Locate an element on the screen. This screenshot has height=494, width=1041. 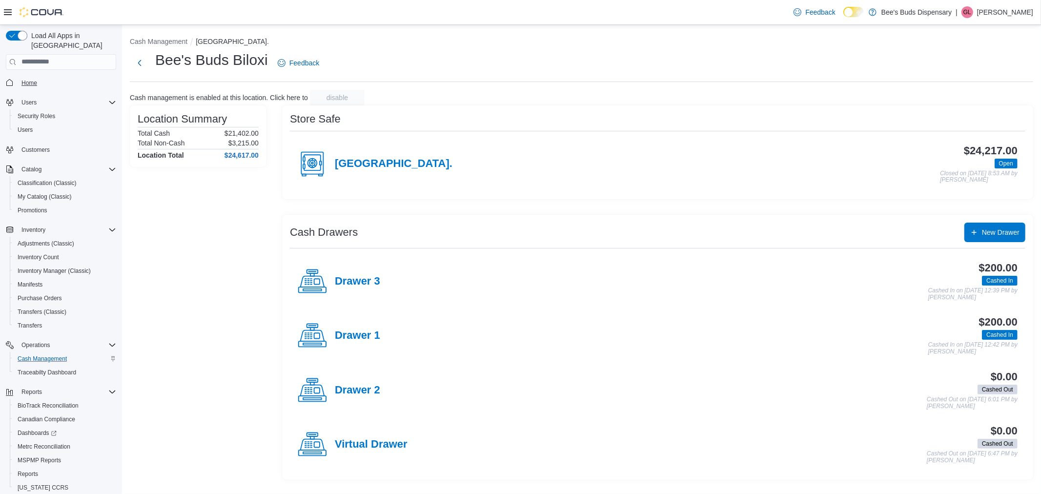
span: Canadian Compliance is located at coordinates (46, 419).